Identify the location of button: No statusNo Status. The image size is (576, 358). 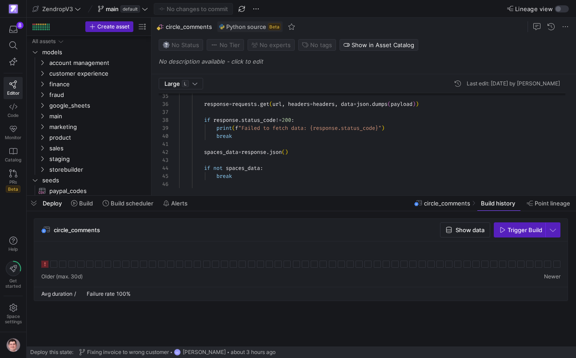
(181, 45).